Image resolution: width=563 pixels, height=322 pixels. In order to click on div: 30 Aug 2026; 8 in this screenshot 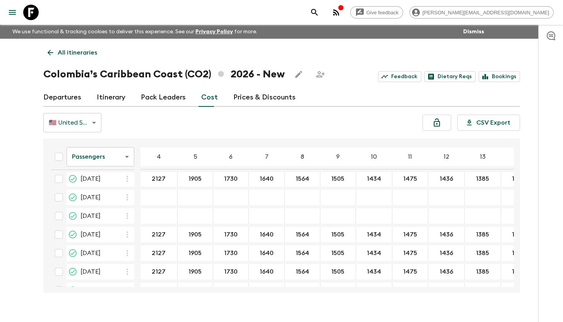, I will do `click(303, 179)`.